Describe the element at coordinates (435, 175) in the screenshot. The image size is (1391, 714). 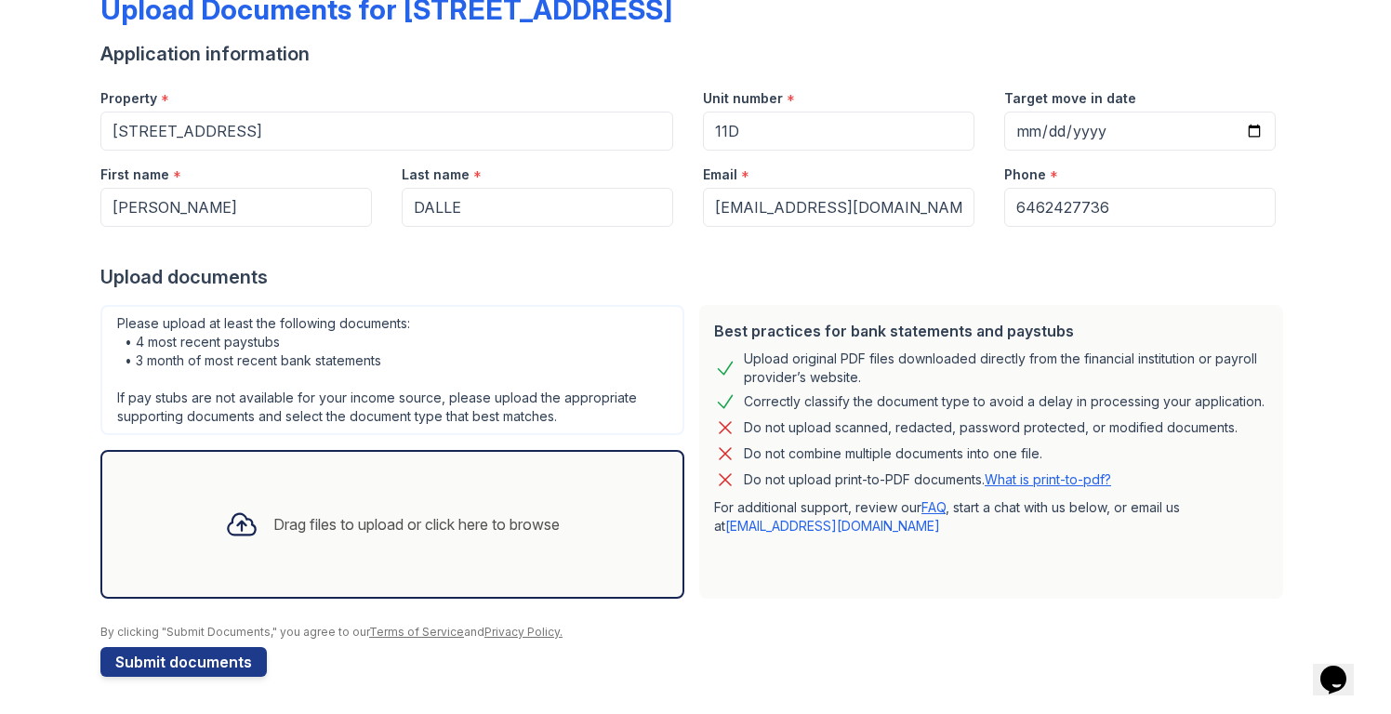
I see `label: Last name` at that location.